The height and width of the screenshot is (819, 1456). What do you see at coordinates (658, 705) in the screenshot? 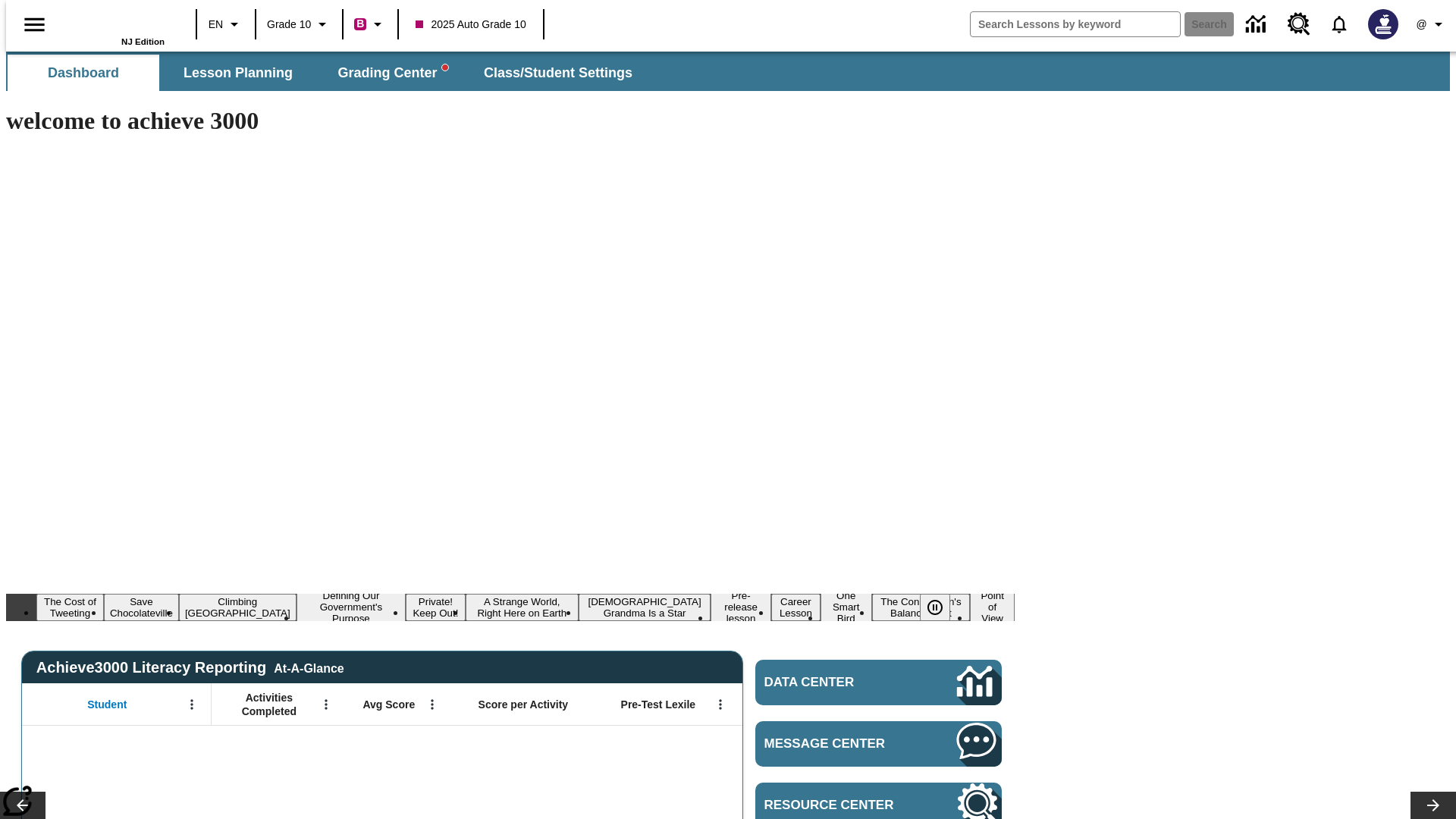
I see `span: Pre-Test Lexile` at bounding box center [658, 705].